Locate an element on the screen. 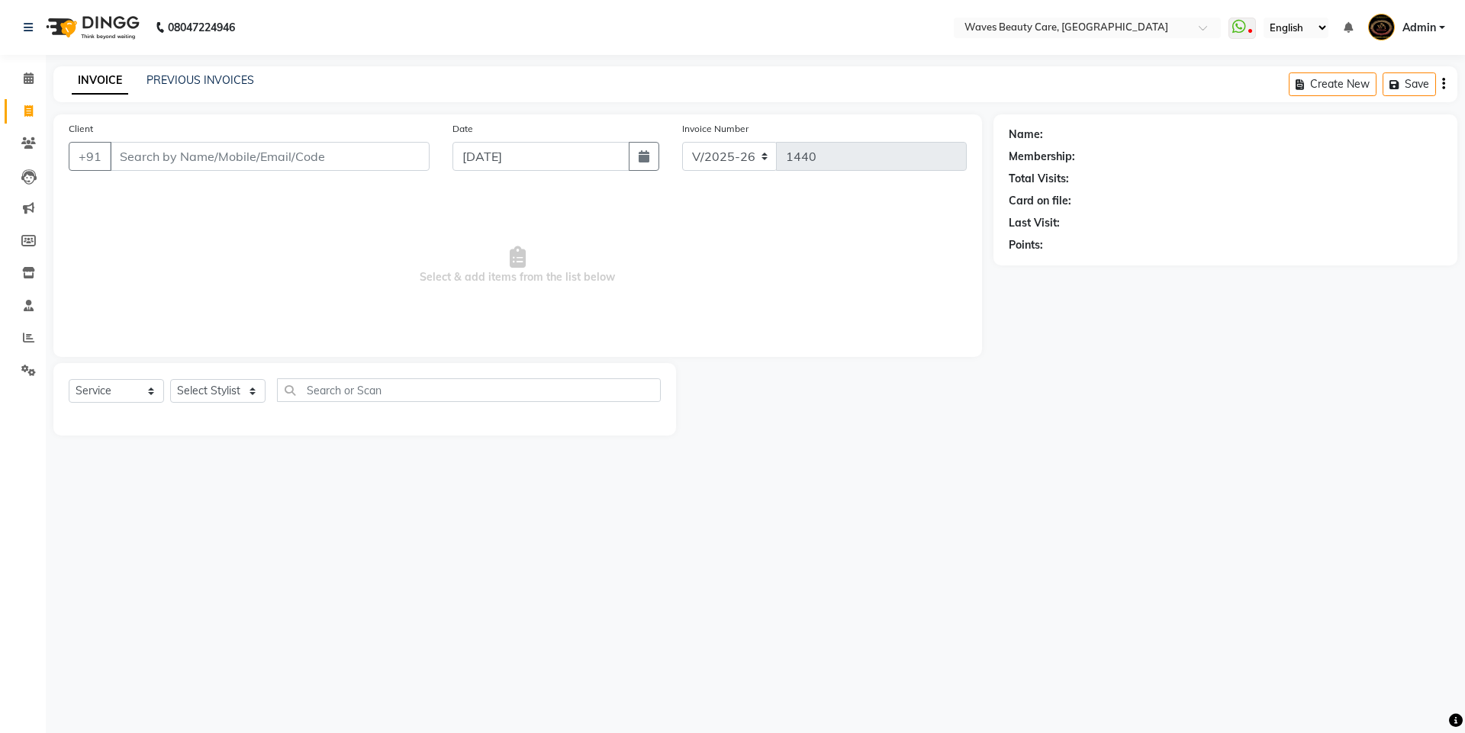 The image size is (1465, 733). div: Card on file: is located at coordinates (1040, 201).